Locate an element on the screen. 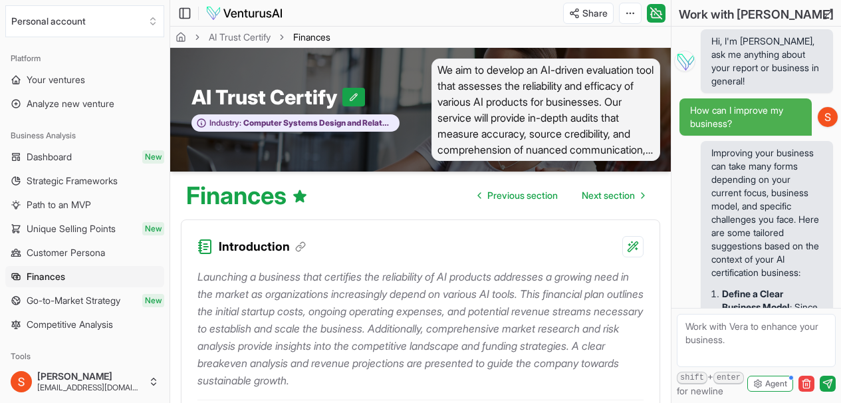 This screenshot has height=403, width=841. a: Go to previous page is located at coordinates (518, 195).